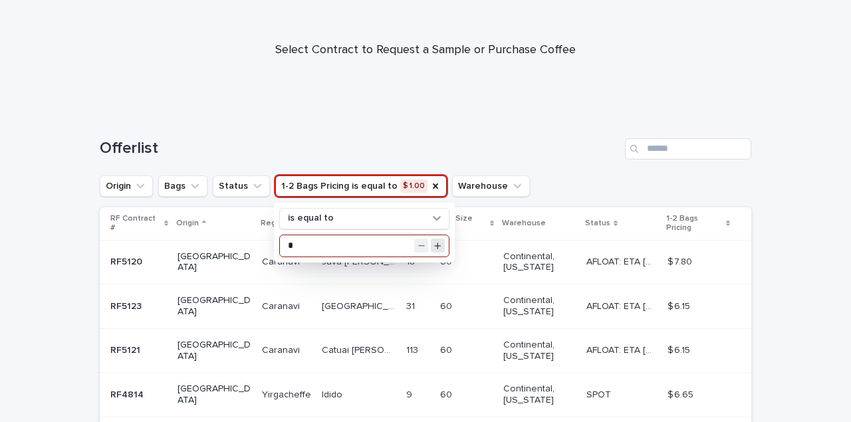 This screenshot has height=422, width=851. What do you see at coordinates (274, 223) in the screenshot?
I see `p: Region` at bounding box center [274, 223].